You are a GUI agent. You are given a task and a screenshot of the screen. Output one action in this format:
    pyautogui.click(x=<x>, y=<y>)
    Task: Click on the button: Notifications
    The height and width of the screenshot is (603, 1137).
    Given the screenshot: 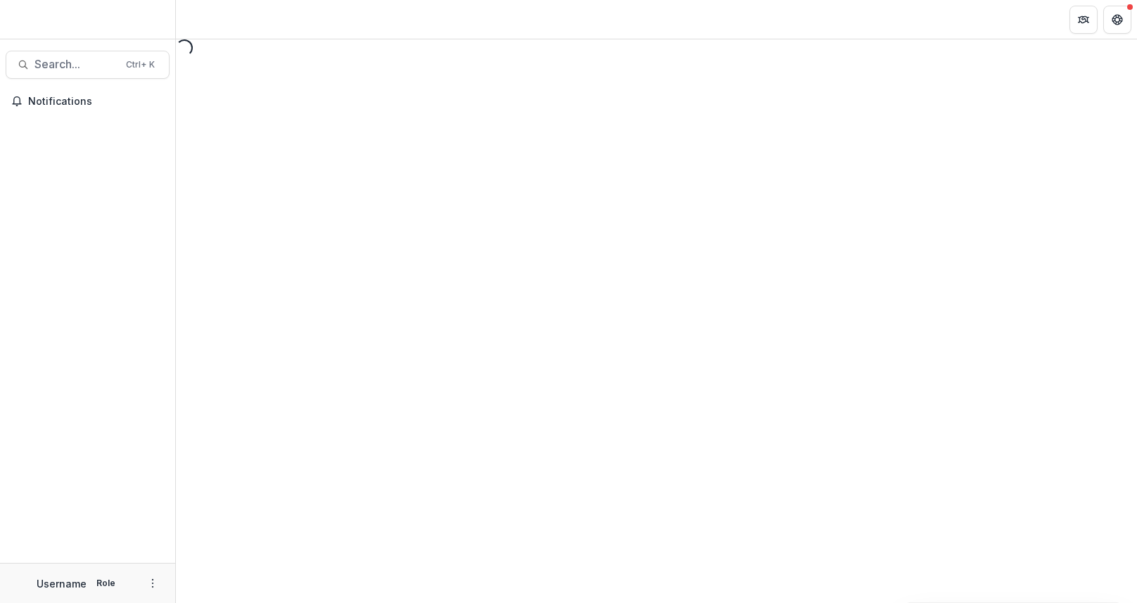 What is the action you would take?
    pyautogui.click(x=87, y=101)
    